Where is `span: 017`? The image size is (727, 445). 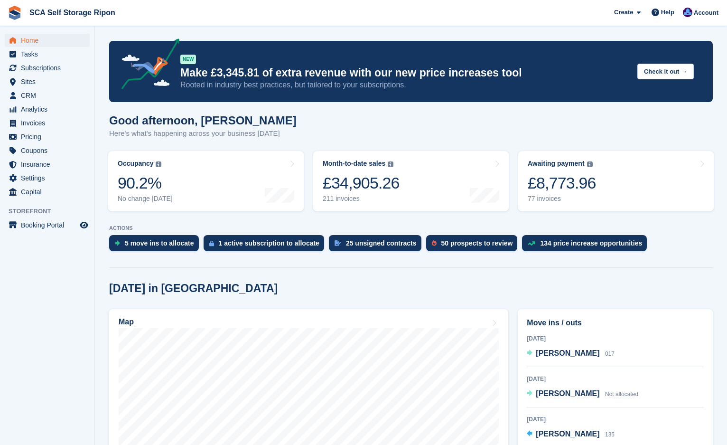 span: 017 is located at coordinates (610, 353).